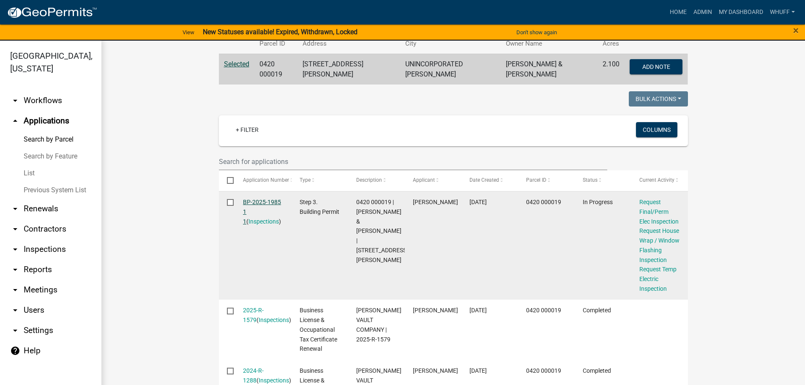 This screenshot has height=385, width=805. What do you see at coordinates (262, 212) in the screenshot?
I see `a: BP-2025-1985 1 1` at bounding box center [262, 212].